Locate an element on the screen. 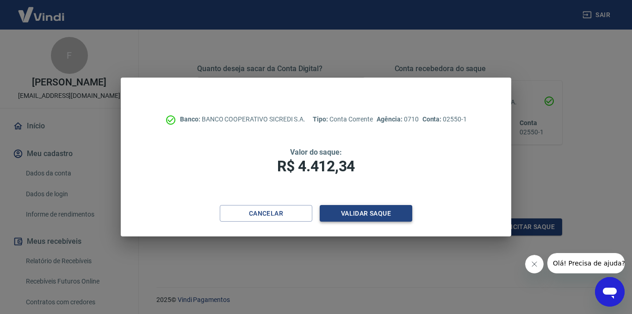 This screenshot has height=314, width=632. span: Olá! Precisa de ajuda? is located at coordinates (42, 10).